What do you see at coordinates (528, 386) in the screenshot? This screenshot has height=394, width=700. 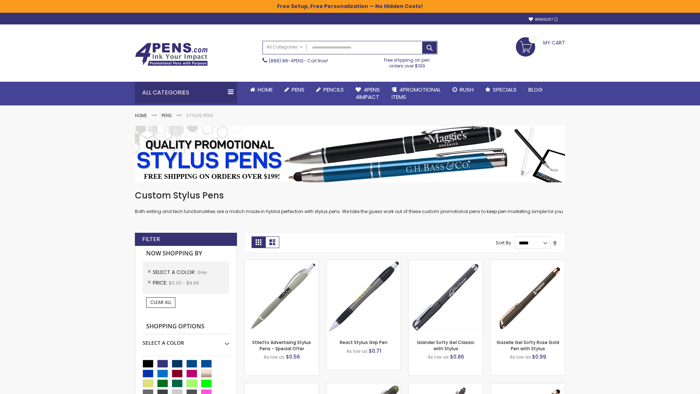 I see `a: Islander Softy Rose Gold Gel Pen with Stylus-Grey` at bounding box center [528, 386].